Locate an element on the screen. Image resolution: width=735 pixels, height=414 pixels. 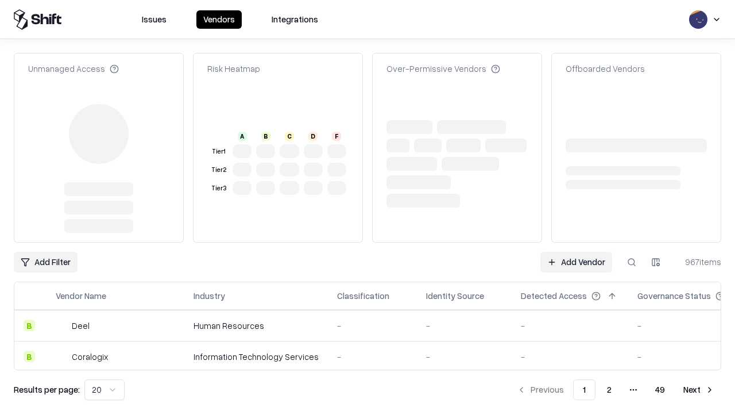
div: Governance Status is located at coordinates (675, 295).